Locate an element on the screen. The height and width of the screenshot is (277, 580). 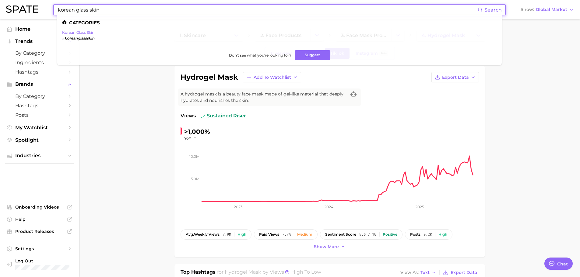
span: Text is located at coordinates (425, 273).